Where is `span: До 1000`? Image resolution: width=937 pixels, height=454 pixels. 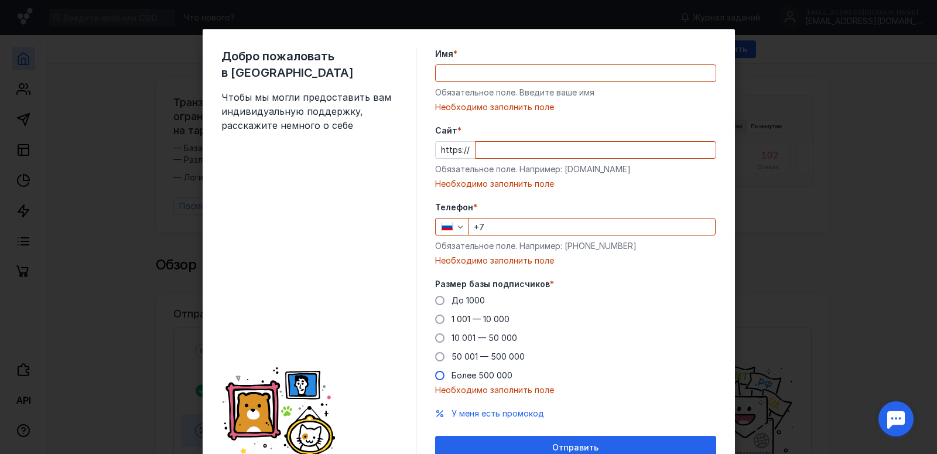
span: До 1000 is located at coordinates (468, 300).